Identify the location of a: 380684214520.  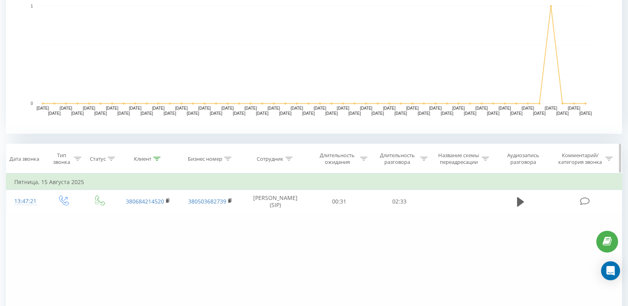
(145, 201).